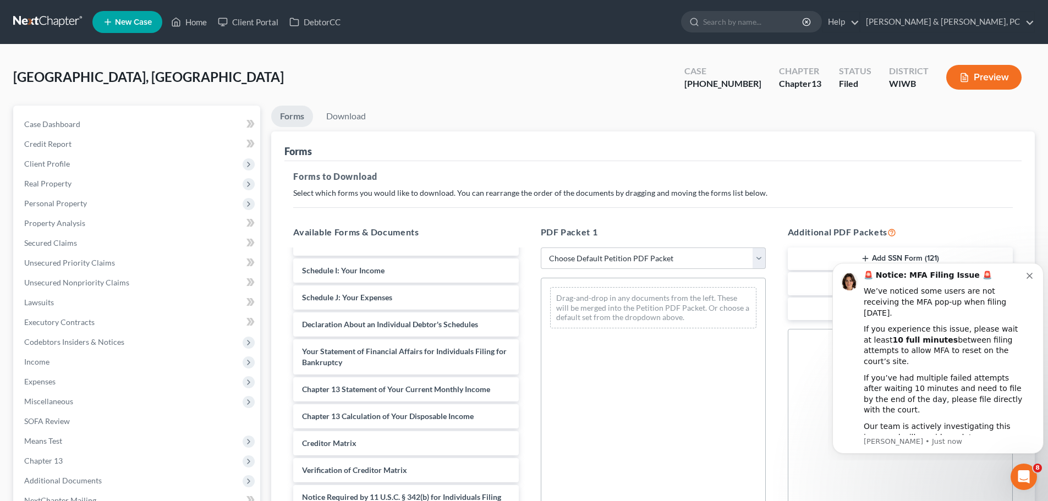 Image resolution: width=1048 pixels, height=501 pixels. Describe the element at coordinates (138, 243) in the screenshot. I see `a: Secured Claims` at that location.